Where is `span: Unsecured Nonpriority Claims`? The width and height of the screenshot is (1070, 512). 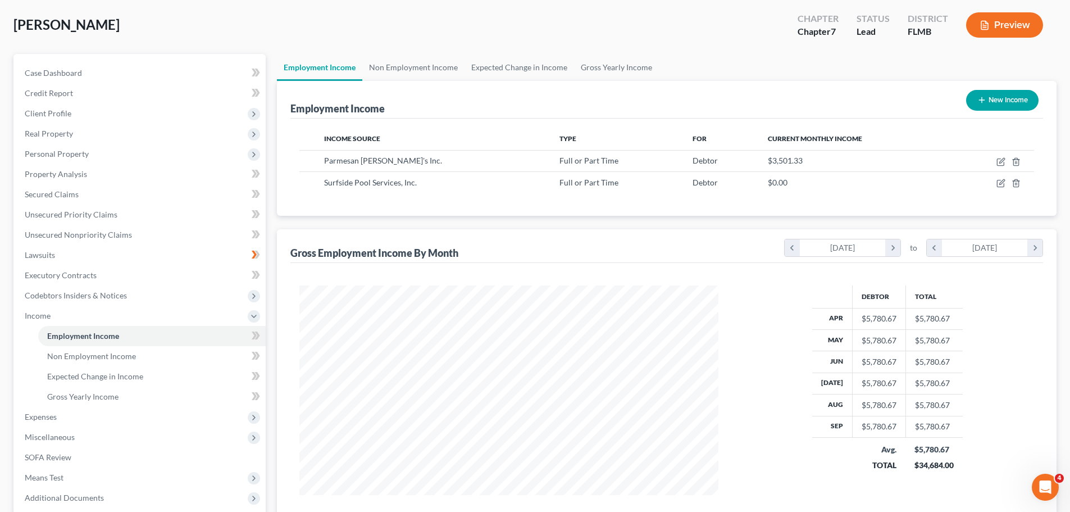 span: Unsecured Nonpriority Claims is located at coordinates (78, 234).